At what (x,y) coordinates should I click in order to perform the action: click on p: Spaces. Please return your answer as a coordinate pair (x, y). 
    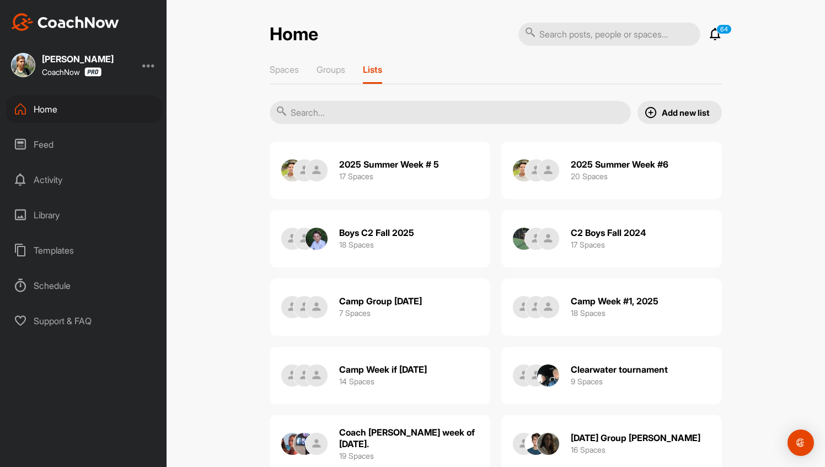
    Looking at the image, I should click on (284, 69).